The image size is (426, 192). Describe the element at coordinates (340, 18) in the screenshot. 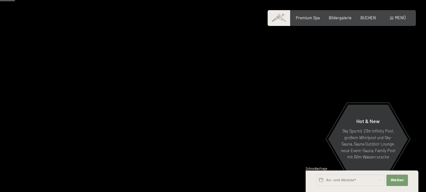

I see `a: Bildergalerie` at that location.